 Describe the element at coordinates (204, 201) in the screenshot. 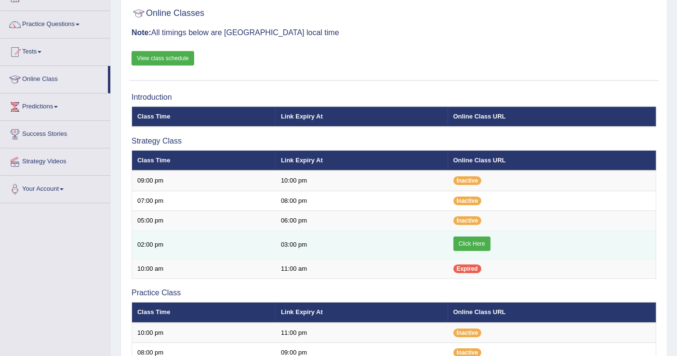

I see `td: 07:00 pm` at that location.